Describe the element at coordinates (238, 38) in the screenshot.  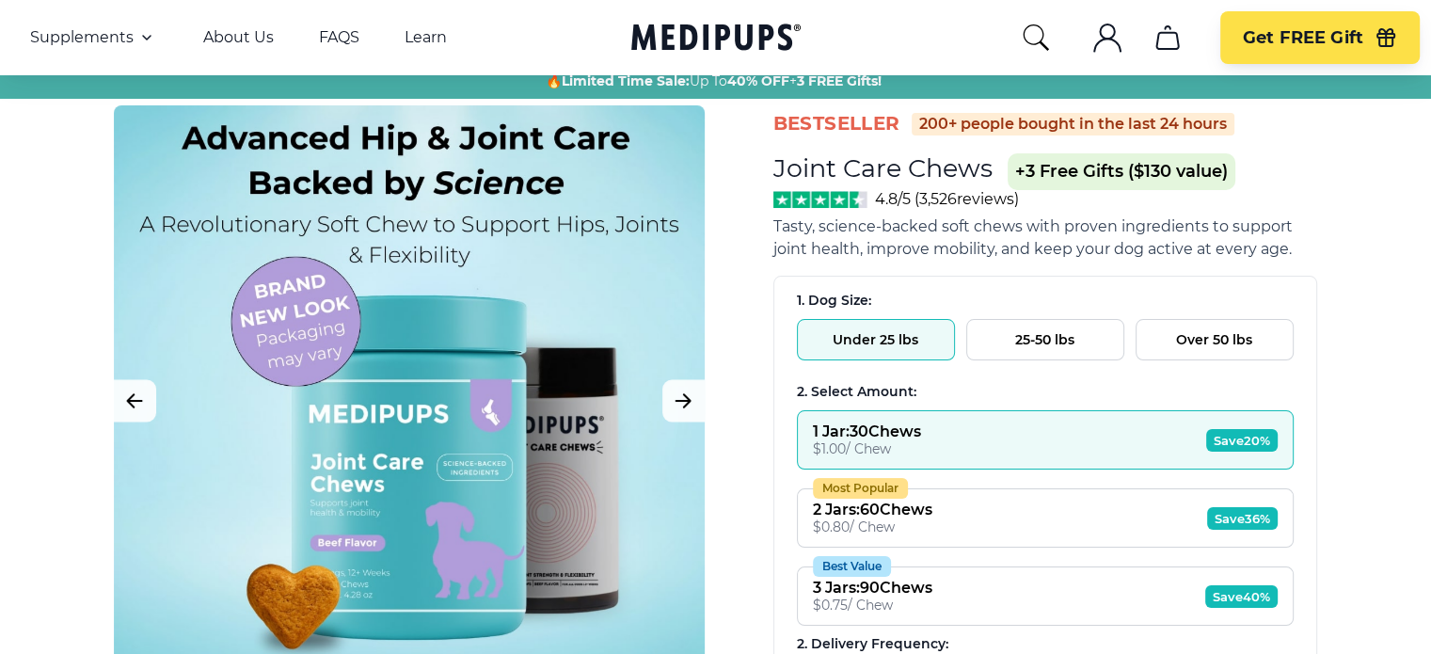
I see `a: About Us` at that location.